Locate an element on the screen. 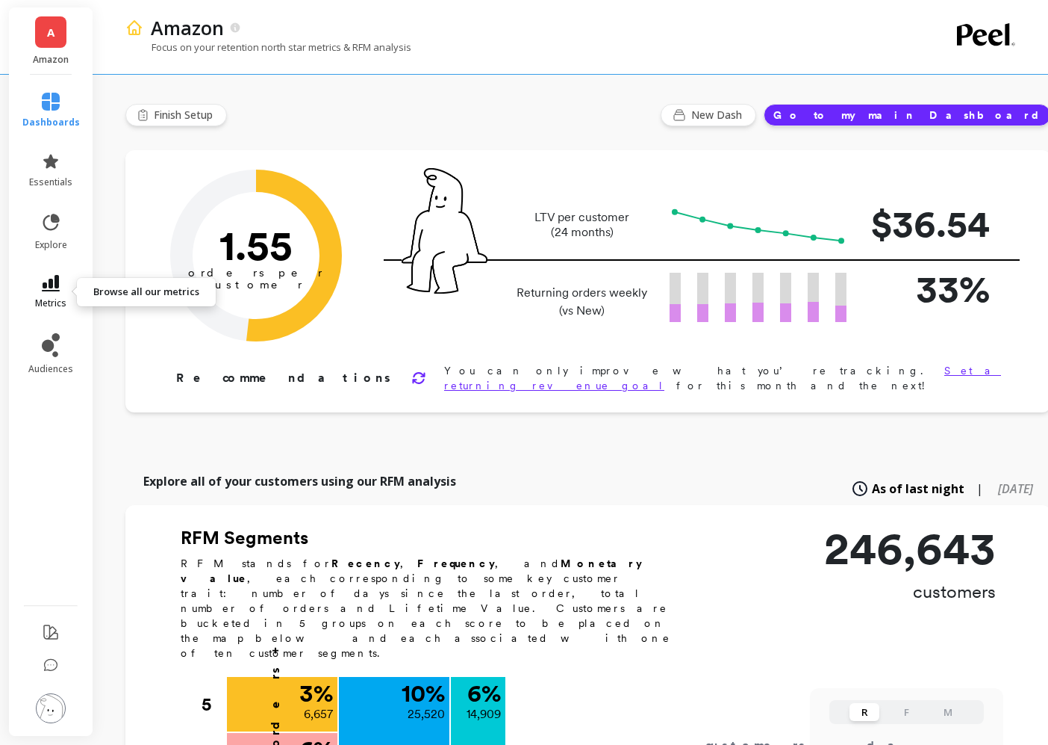 This screenshot has height=745, width=1048. p: 3 % is located at coordinates (316, 693).